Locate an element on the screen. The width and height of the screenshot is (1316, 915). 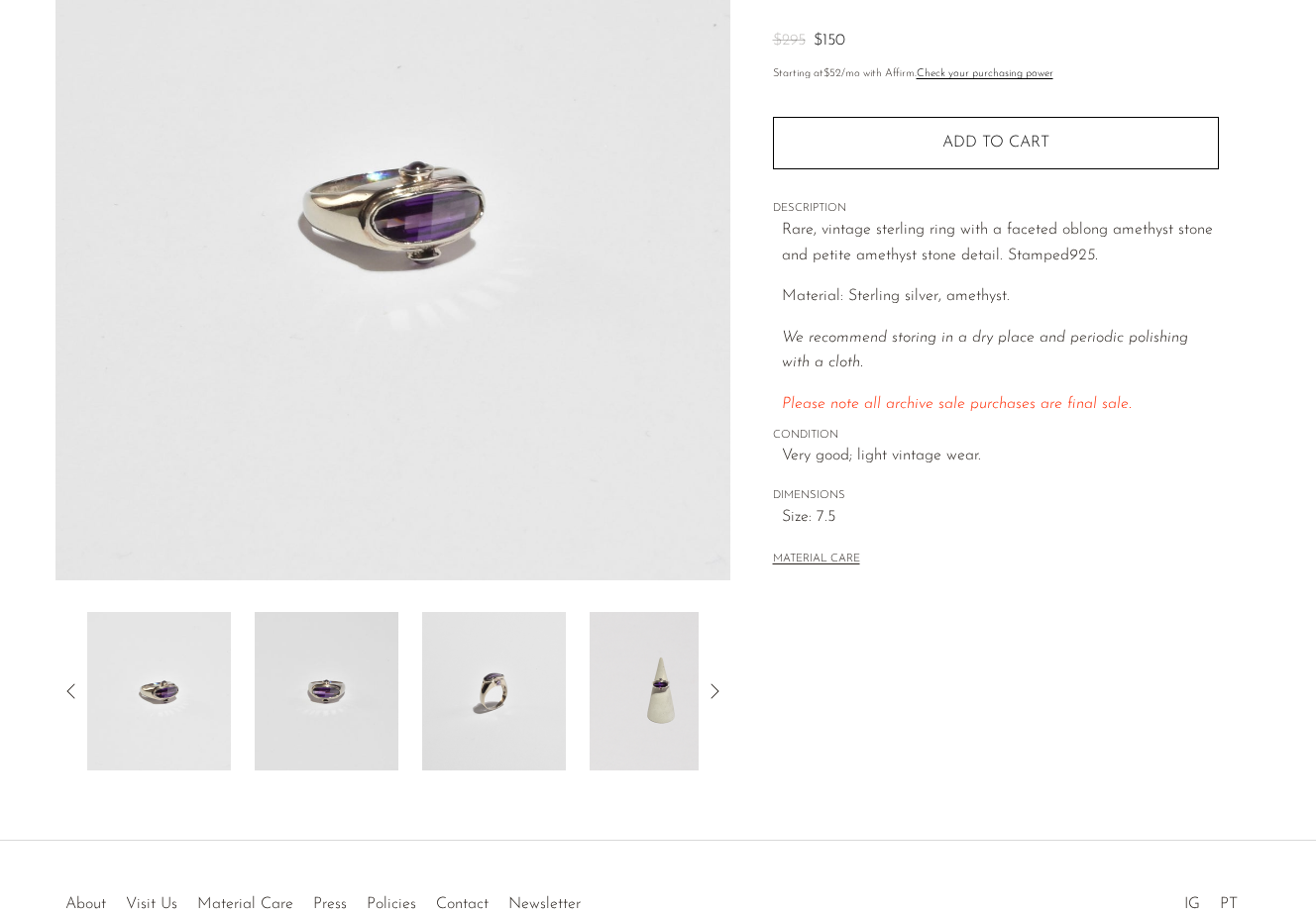
span: DESCRIPTION is located at coordinates (996, 209).